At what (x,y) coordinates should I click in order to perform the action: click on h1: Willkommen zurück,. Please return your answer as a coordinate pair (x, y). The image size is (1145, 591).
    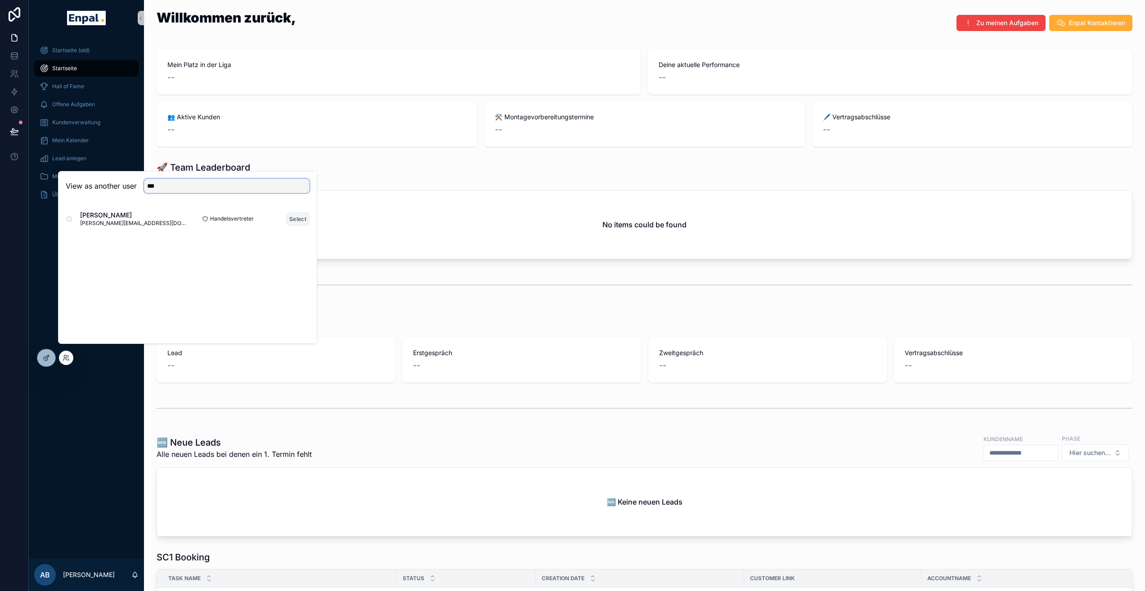
    Looking at the image, I should click on (226, 18).